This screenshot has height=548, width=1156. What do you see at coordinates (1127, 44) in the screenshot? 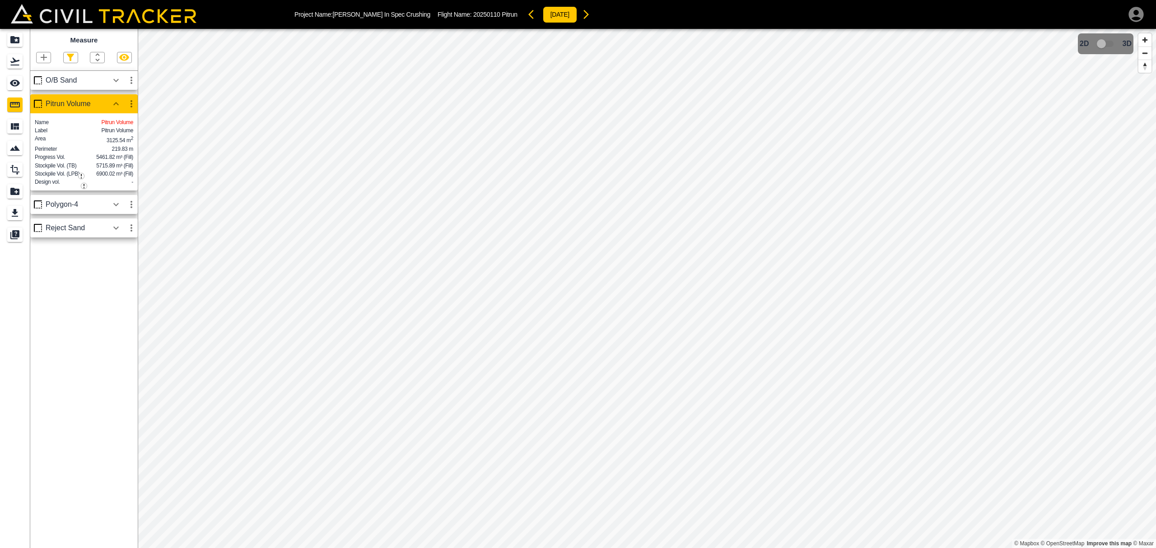
I see `span: 3D` at bounding box center [1127, 44].